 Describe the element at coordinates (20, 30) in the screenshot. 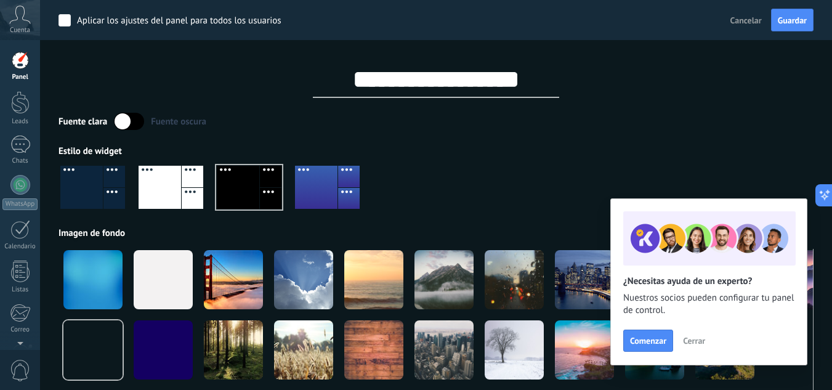

I see `span: Cuenta` at that location.